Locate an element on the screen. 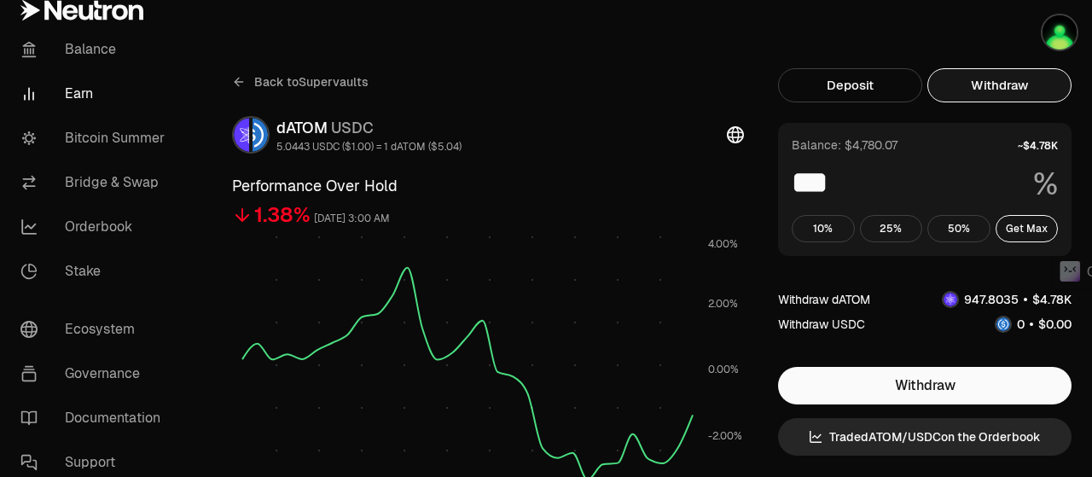  a: Stake is located at coordinates (96, 271).